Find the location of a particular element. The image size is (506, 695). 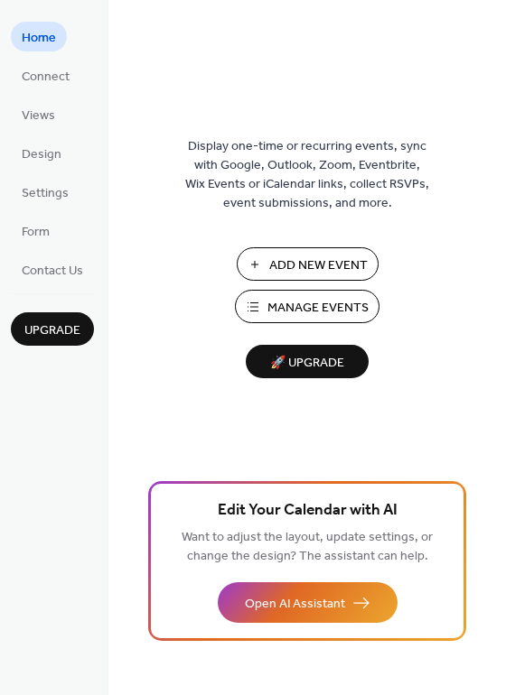

button: 🚀 Upgrade is located at coordinates (307, 361).